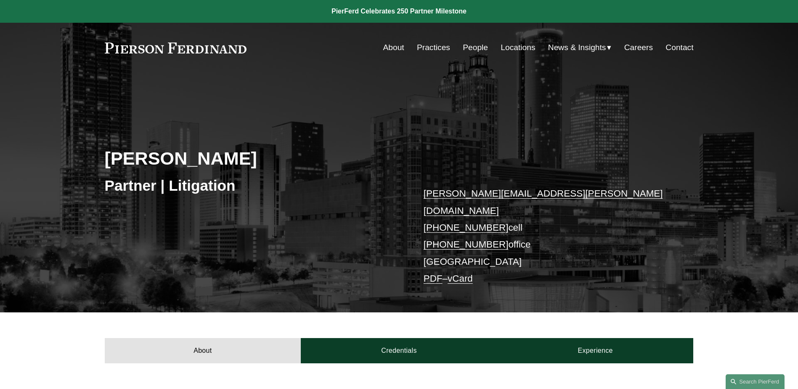  What do you see at coordinates (460, 278) in the screenshot?
I see `a: vCard` at bounding box center [460, 278].